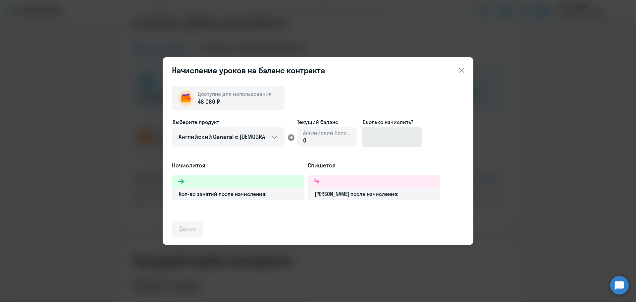  Describe the element at coordinates (238, 194) in the screenshot. I see `div: Кол-во занятий после начисления:` at that location.